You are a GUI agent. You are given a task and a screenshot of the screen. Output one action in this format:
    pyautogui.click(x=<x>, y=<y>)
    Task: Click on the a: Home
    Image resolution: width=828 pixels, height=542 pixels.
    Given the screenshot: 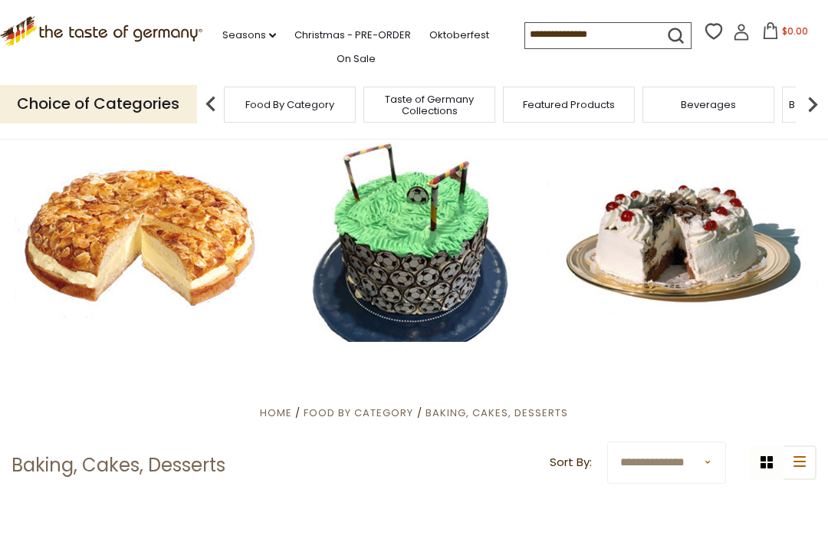 What is the action you would take?
    pyautogui.click(x=276, y=413)
    